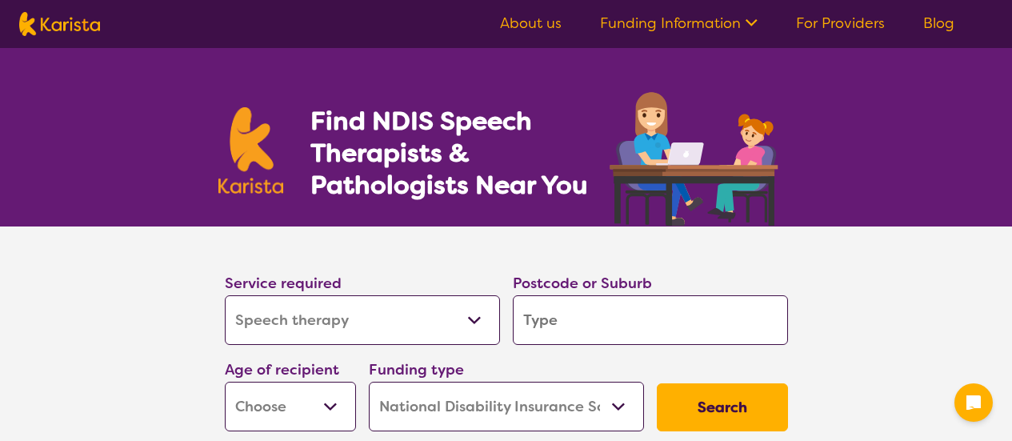 This screenshot has height=441, width=1012. What do you see at coordinates (695, 156) in the screenshot?
I see `img: speech-therapy` at bounding box center [695, 156].